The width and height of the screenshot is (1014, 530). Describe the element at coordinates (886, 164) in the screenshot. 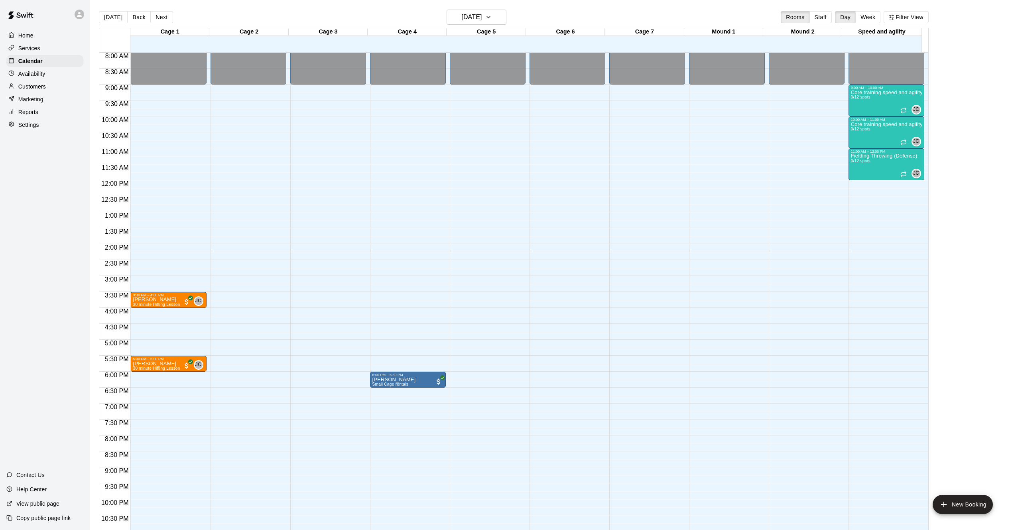

I see `div: 11:00 AM – 12:00 PM: Fielding Throwing (Defense)` at that location.